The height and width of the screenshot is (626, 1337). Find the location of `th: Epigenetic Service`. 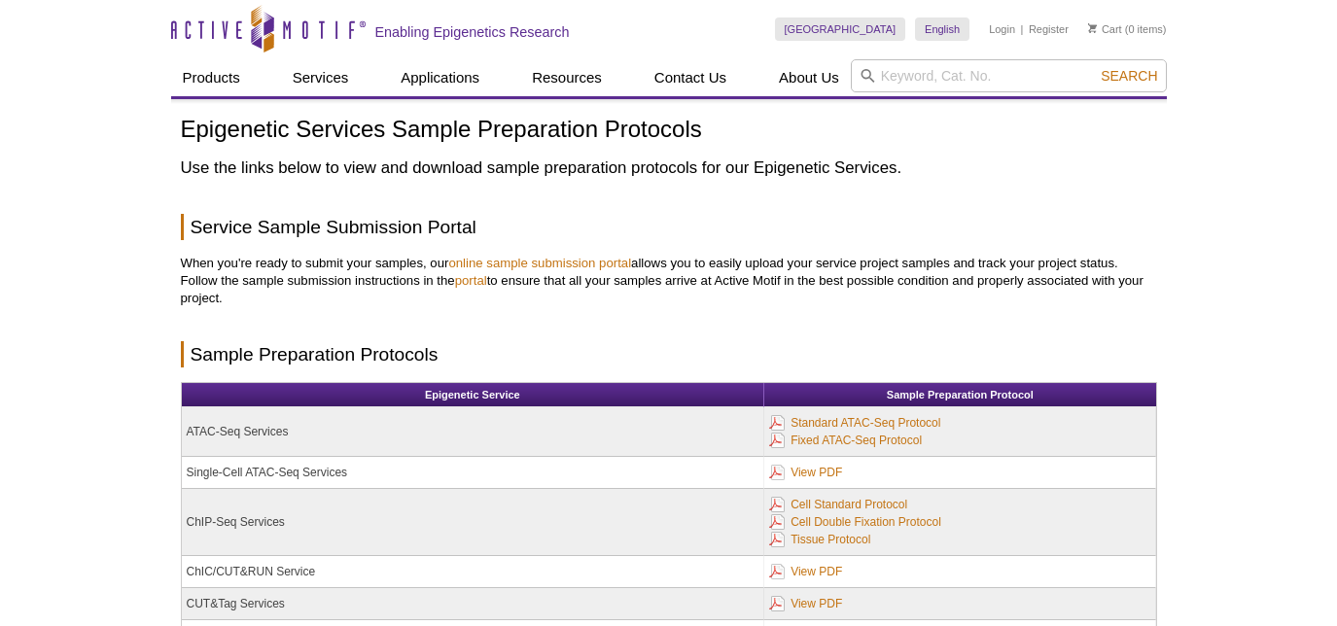

th: Epigenetic Service is located at coordinates (474, 395).